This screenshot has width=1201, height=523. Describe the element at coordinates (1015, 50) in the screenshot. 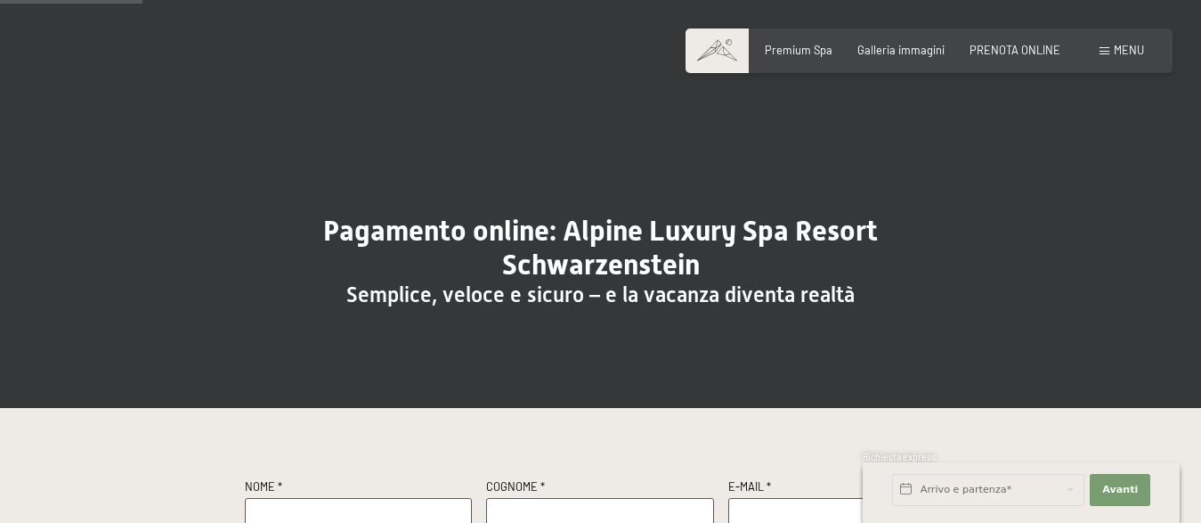

I see `a: PRENOTA ONLINE` at that location.